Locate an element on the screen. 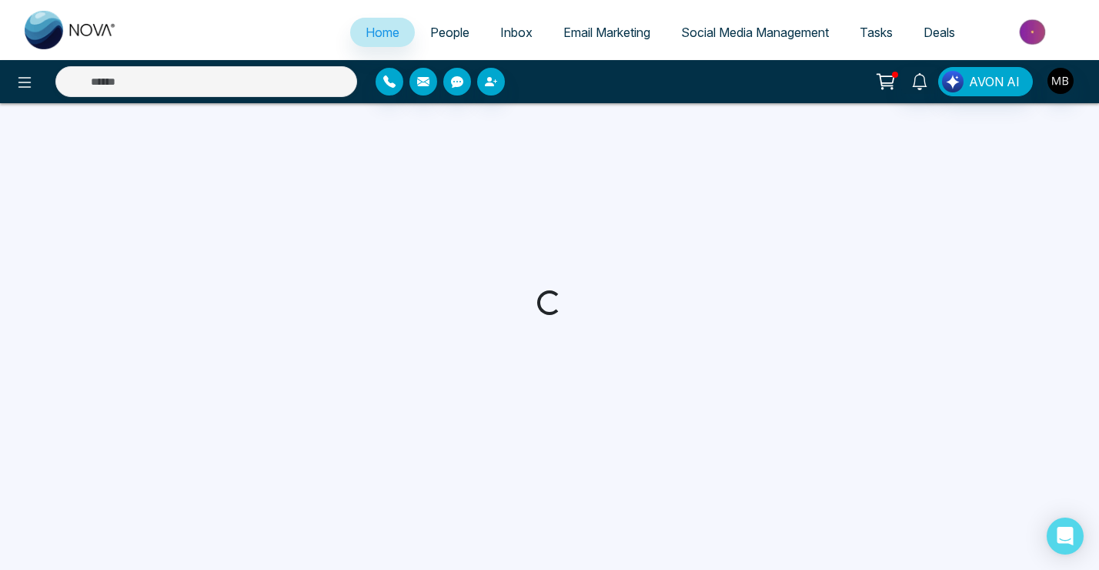 Image resolution: width=1099 pixels, height=570 pixels. span: Email Marketing is located at coordinates (607, 32).